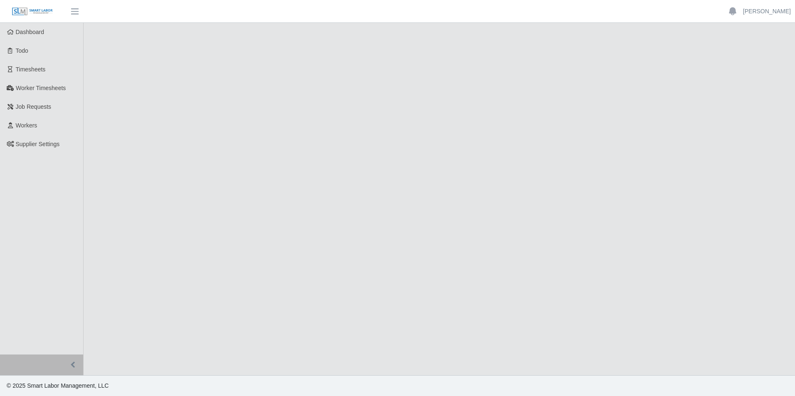 The width and height of the screenshot is (795, 396). What do you see at coordinates (22, 51) in the screenshot?
I see `span: Todo` at bounding box center [22, 51].